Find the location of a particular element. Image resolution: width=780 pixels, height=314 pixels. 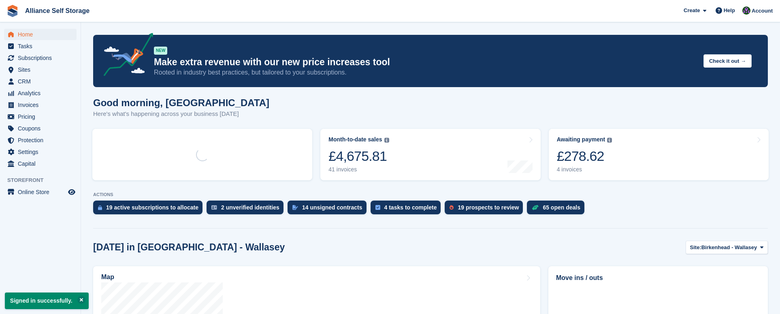

span: Help is located at coordinates (729, 11).